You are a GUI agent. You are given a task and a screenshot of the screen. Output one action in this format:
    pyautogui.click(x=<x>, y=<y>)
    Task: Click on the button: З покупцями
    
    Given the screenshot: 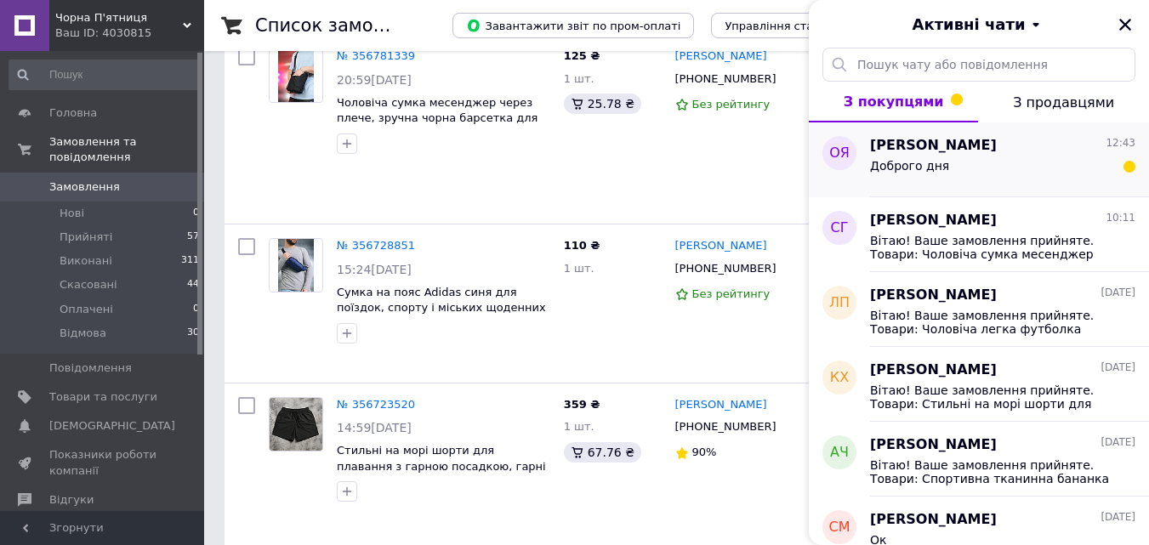 What is the action you would take?
    pyautogui.click(x=893, y=102)
    